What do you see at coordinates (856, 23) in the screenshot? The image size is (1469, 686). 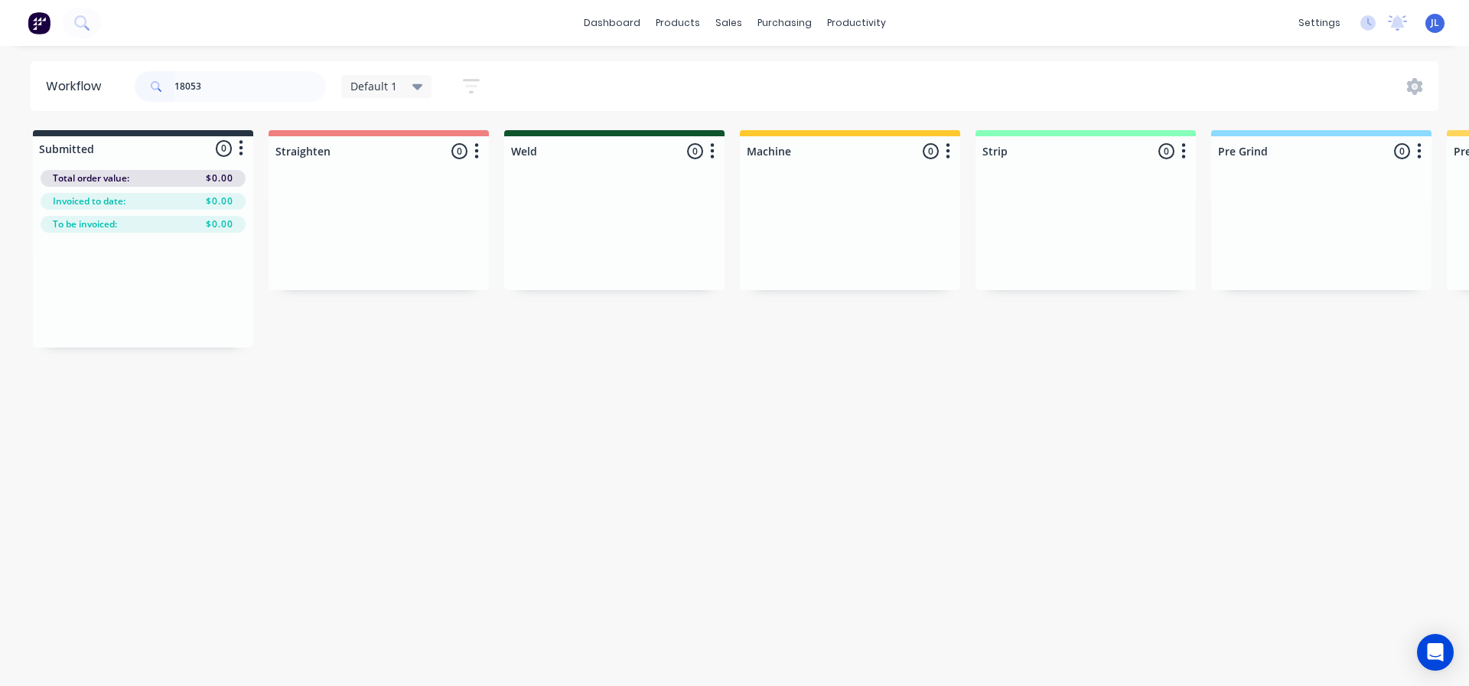 I see `div: productivity` at bounding box center [856, 23].